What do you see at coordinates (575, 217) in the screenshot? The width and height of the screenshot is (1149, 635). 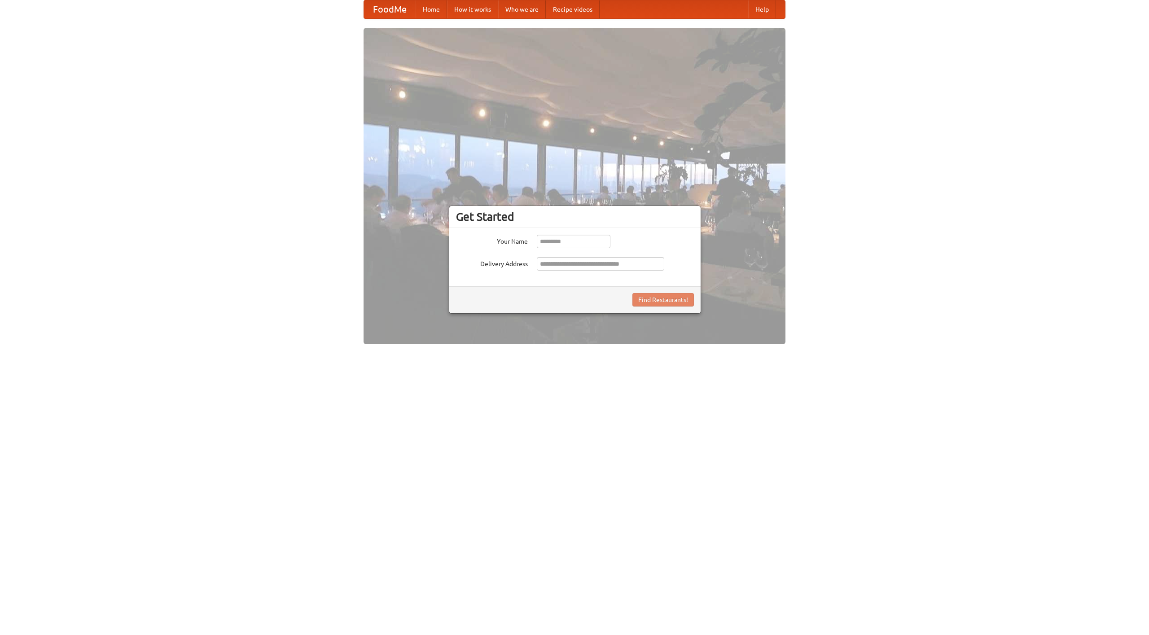 I see `h3: Get Started` at bounding box center [575, 217].